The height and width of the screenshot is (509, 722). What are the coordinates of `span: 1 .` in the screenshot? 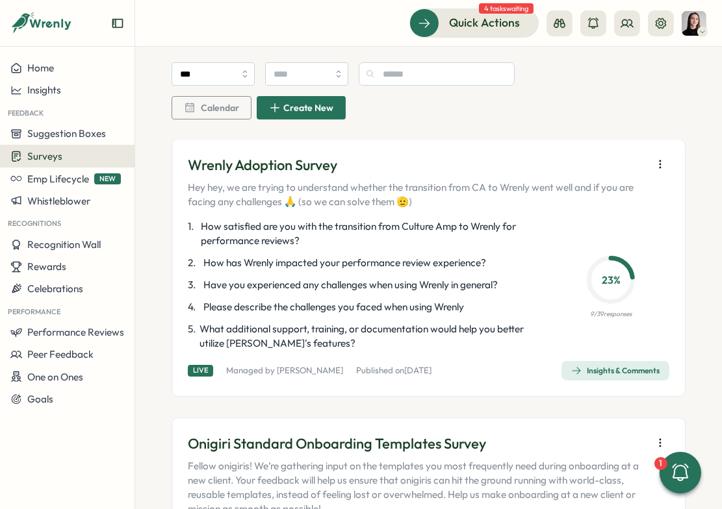 It's located at (193, 234).